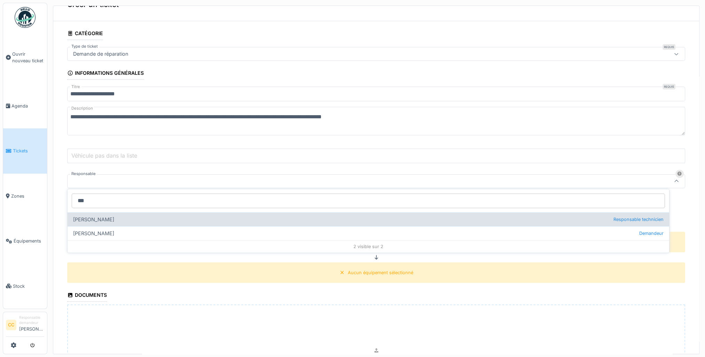 The height and width of the screenshot is (357, 705). Describe the element at coordinates (638, 219) in the screenshot. I see `span: Responsable technicien` at that location.